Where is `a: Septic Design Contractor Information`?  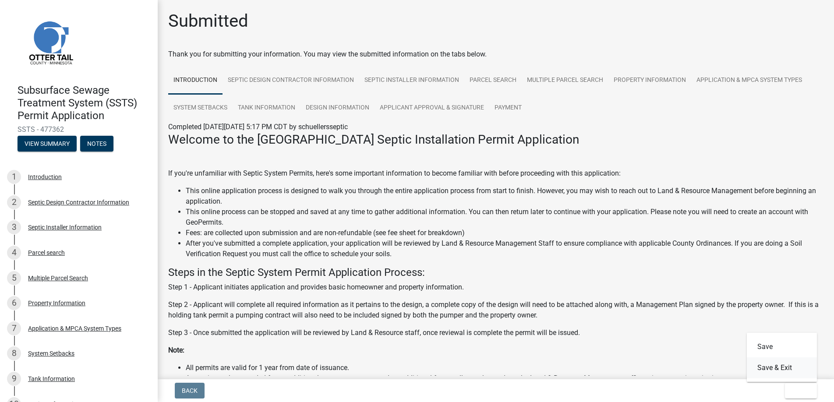 a: Septic Design Contractor Information is located at coordinates (291, 81).